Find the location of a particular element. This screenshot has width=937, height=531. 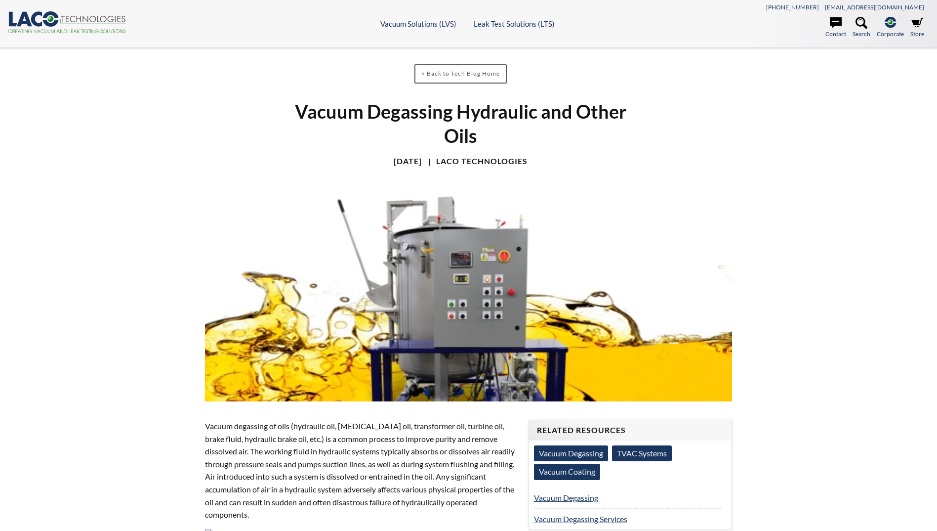

a: Leak Test Solutions (LTS) is located at coordinates (514, 24).